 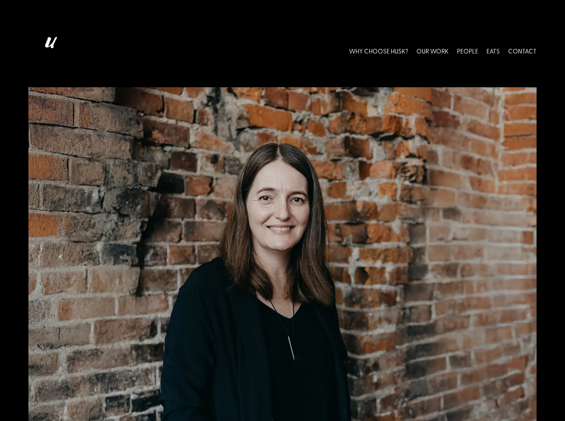 I want to click on a: EATS, so click(x=493, y=50).